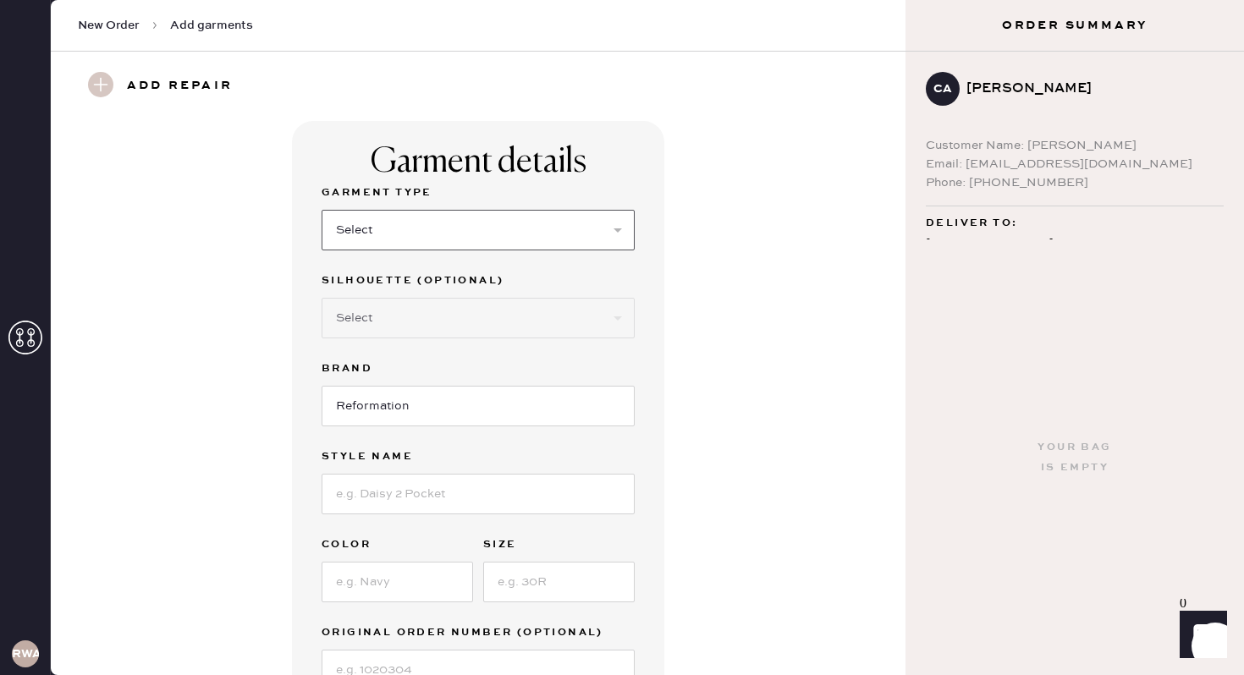 Image resolution: width=1244 pixels, height=675 pixels. I want to click on span: Add garments, so click(212, 25).